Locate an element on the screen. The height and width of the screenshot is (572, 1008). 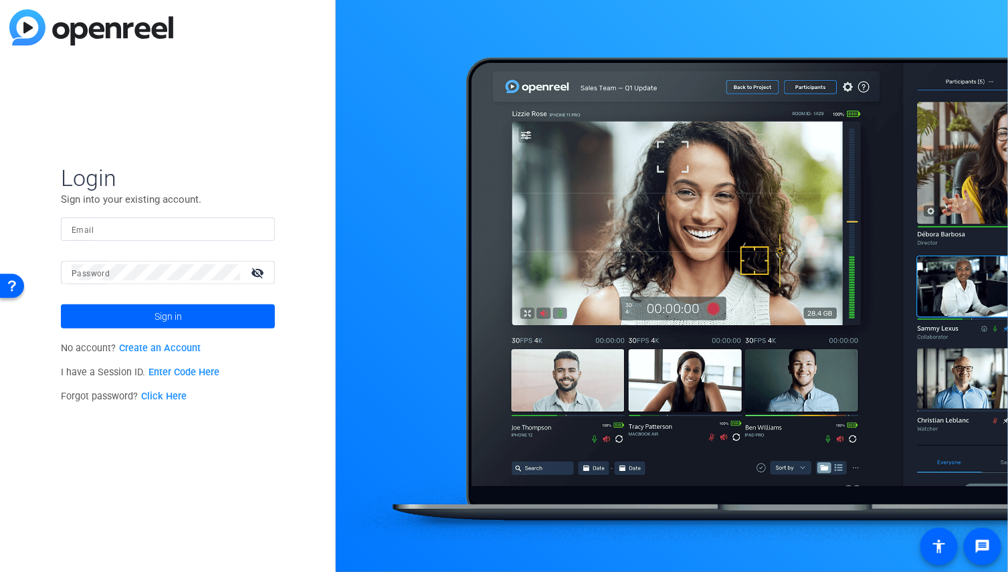
span: Forgot password? is located at coordinates (124, 396).